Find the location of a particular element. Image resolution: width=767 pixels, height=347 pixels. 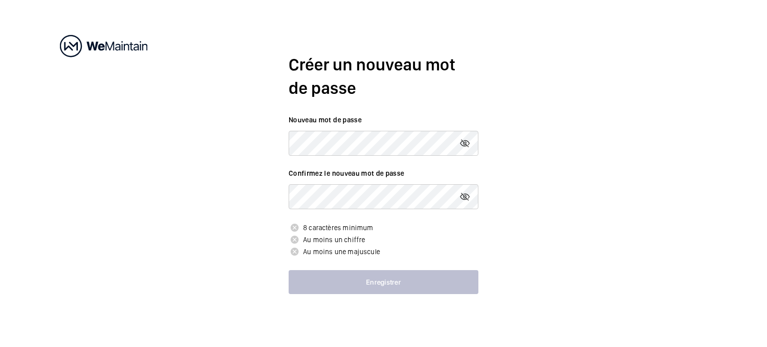

p: 8 caractères minimum is located at coordinates (384, 228).